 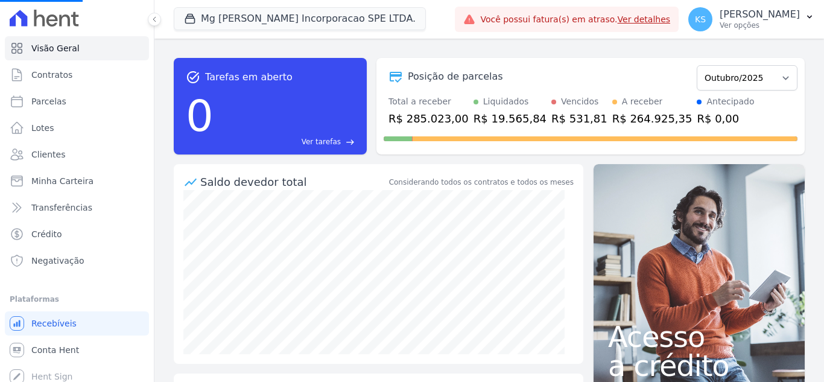 I want to click on span: Visão Geral, so click(x=56, y=48).